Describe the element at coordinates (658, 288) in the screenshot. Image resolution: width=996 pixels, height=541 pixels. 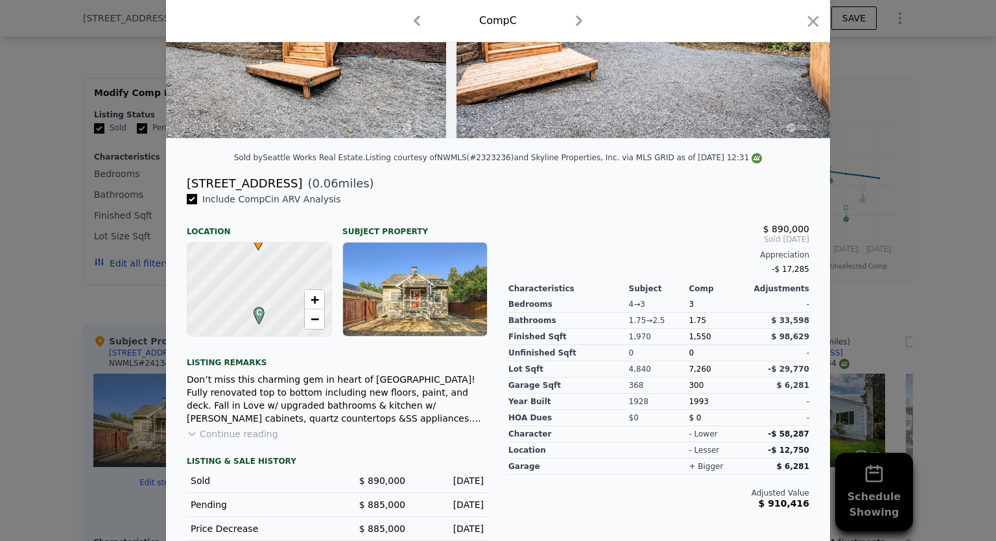
I see `div: Subject` at that location.